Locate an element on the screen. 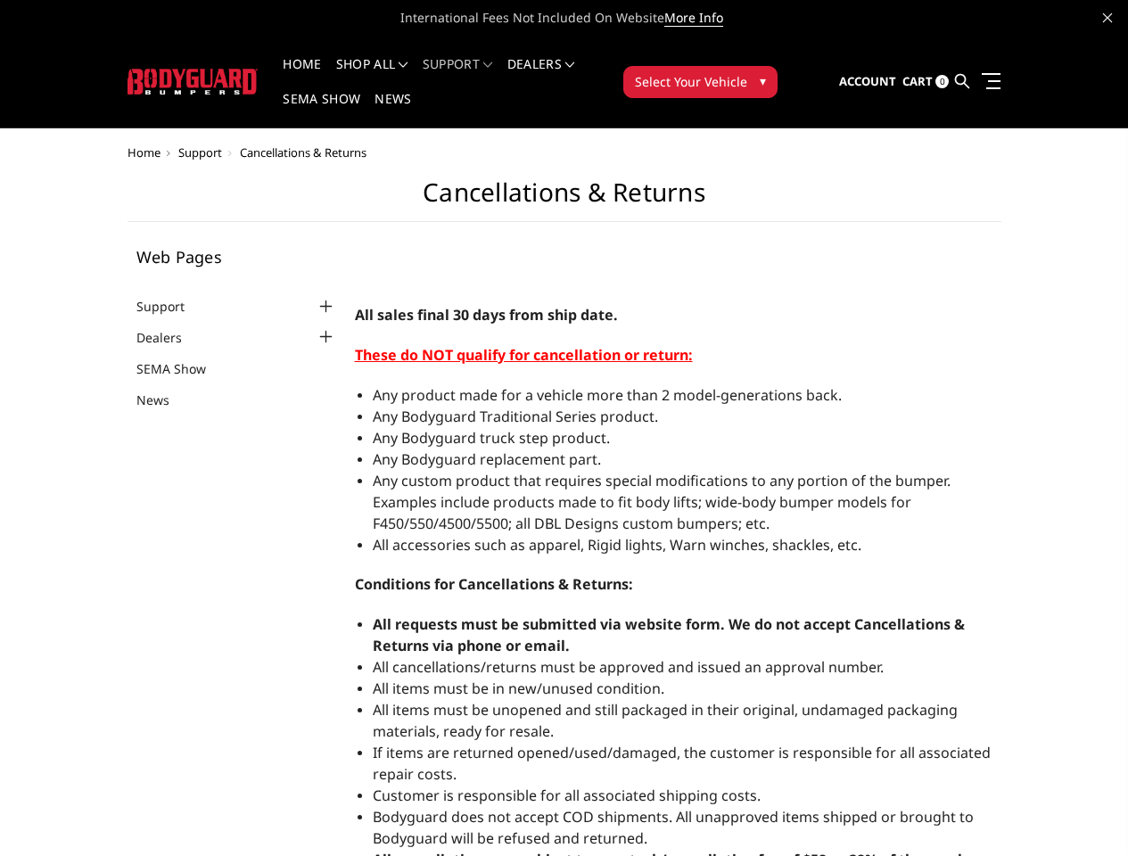 This screenshot has height=856, width=1128. a: shop all is located at coordinates (372, 75).